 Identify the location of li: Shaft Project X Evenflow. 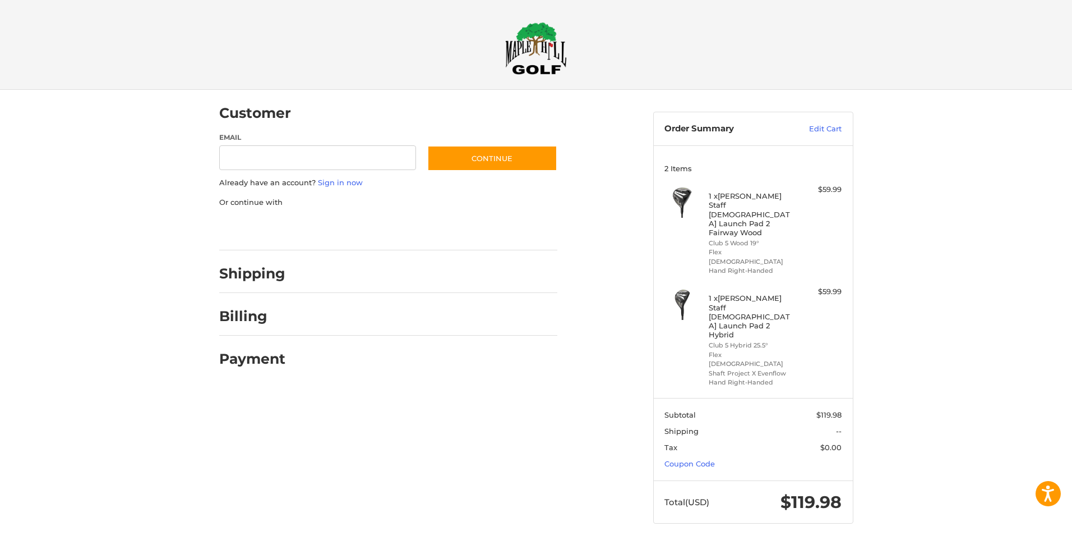
(752, 373).